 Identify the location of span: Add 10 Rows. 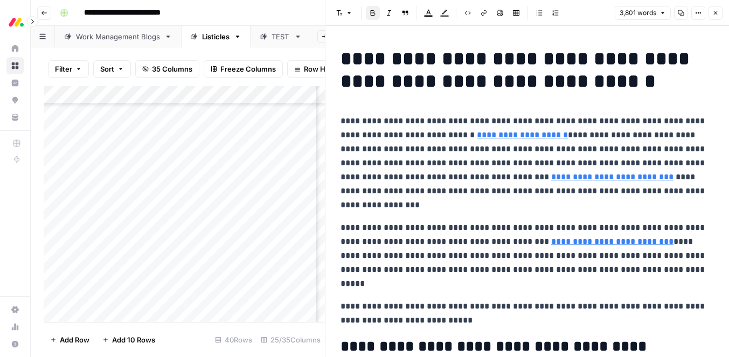
(134, 340).